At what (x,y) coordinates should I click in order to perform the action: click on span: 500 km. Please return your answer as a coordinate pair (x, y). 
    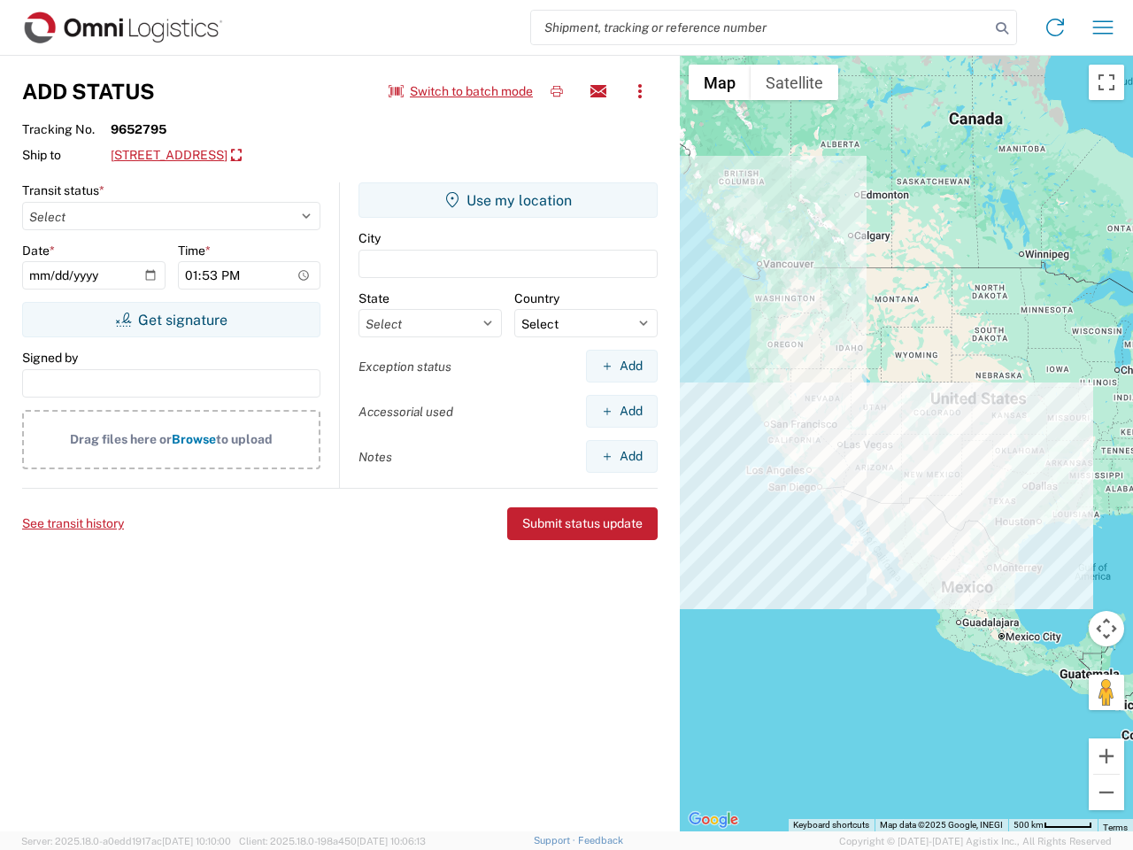
    Looking at the image, I should click on (1029, 824).